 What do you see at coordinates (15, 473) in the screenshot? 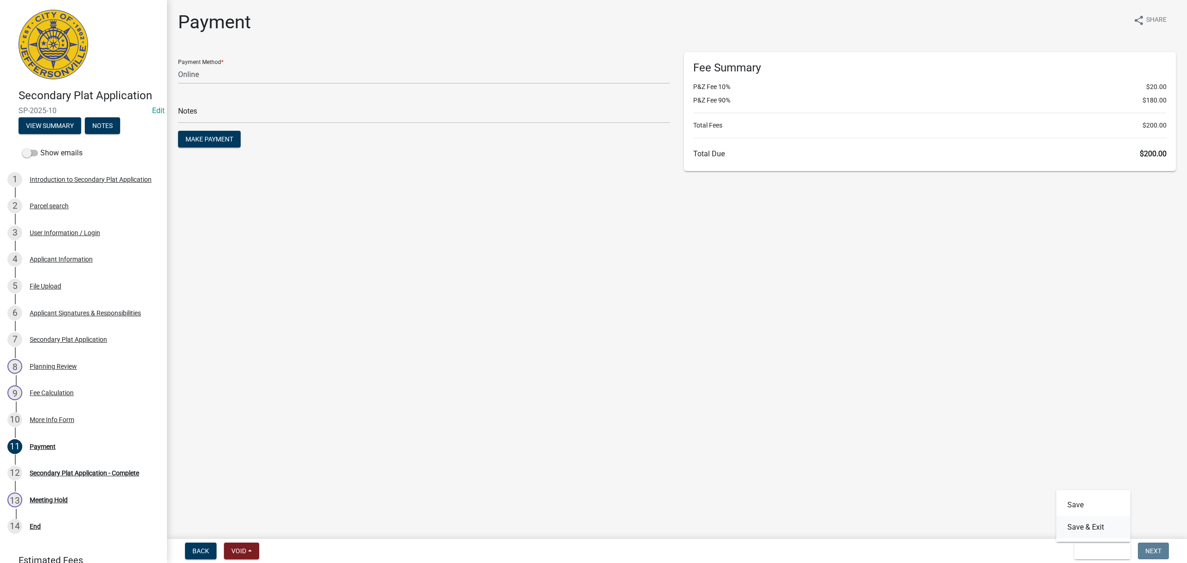
I see `div: 12` at bounding box center [15, 473].